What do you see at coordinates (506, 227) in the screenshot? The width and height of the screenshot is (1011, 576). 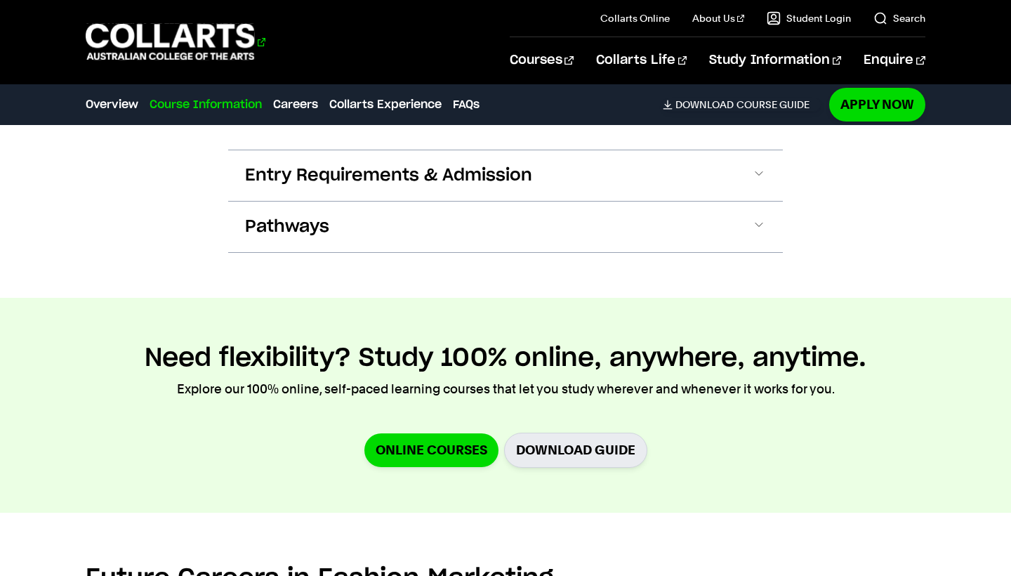 I see `button: Pathways` at bounding box center [506, 227].